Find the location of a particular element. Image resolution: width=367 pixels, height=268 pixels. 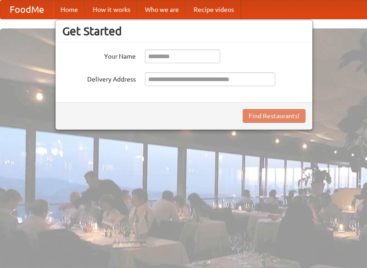

button: Find Restaurants! is located at coordinates (274, 116).